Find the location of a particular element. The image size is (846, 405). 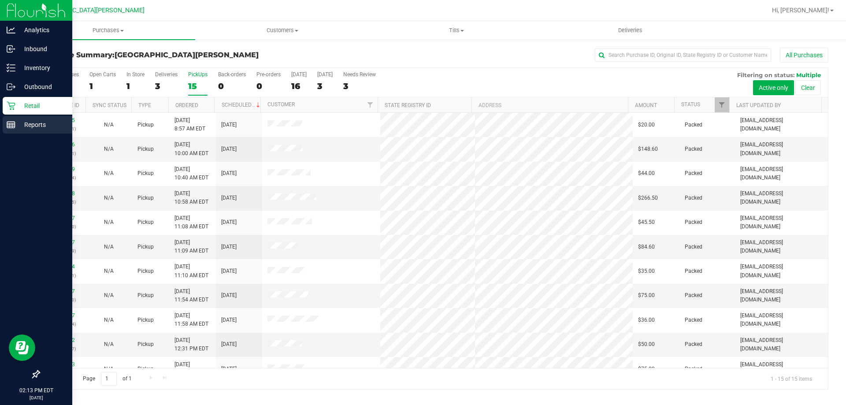

span: Page of 1 is located at coordinates (107, 379).